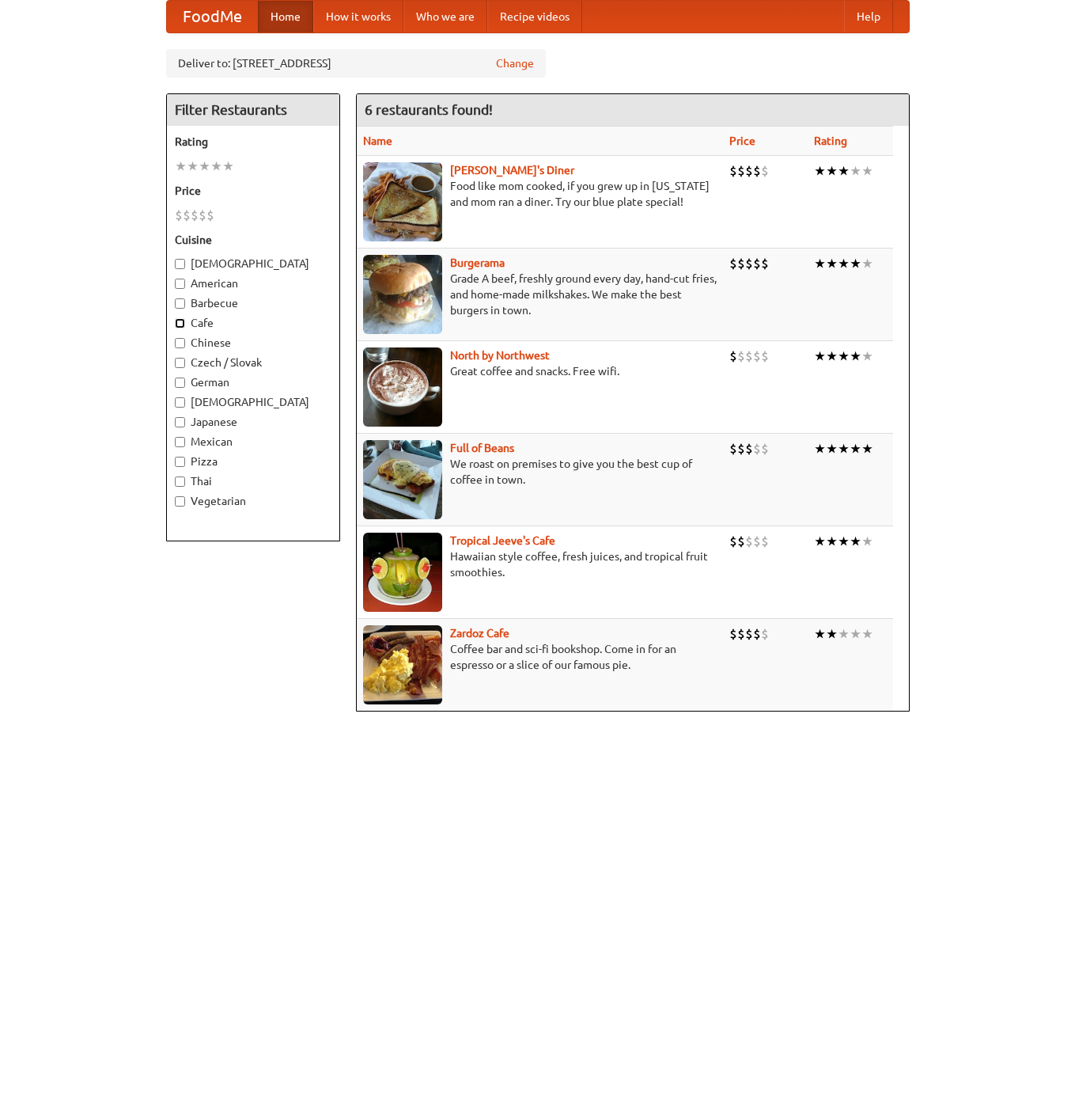 This screenshot has height=1120, width=1075. Describe the element at coordinates (253, 441) in the screenshot. I see `label: Mexican` at that location.